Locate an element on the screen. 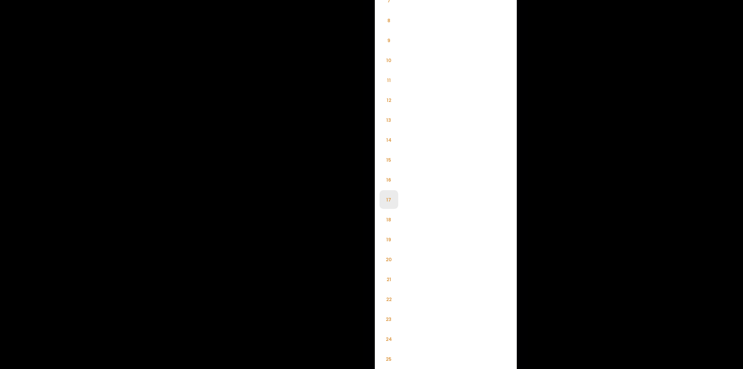 This screenshot has height=369, width=743. li: 15 is located at coordinates (389, 160).